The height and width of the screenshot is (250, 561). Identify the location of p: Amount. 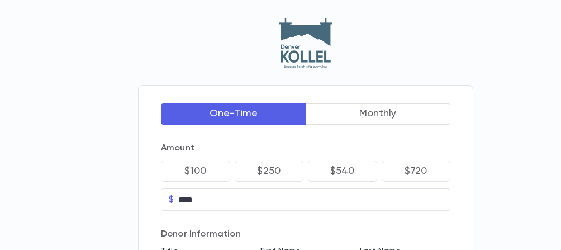
(306, 148).